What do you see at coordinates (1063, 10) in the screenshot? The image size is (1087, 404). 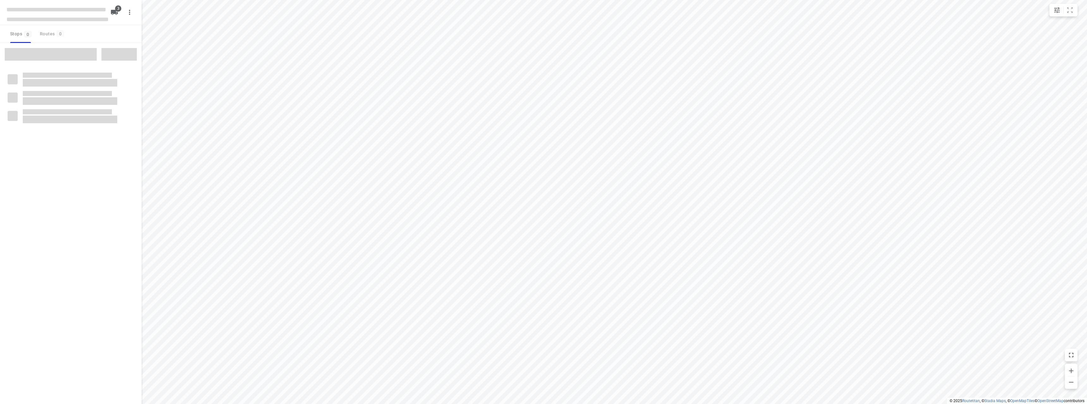 I see `div: small contained button group` at bounding box center [1063, 10].